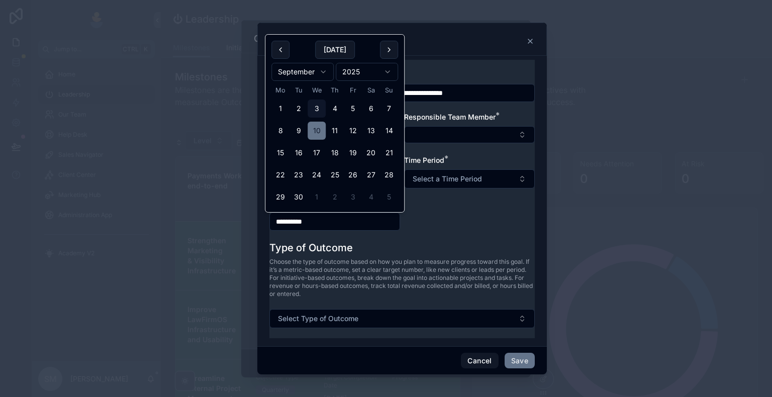 Image resolution: width=772 pixels, height=397 pixels. I want to click on th: Thursday, so click(335, 90).